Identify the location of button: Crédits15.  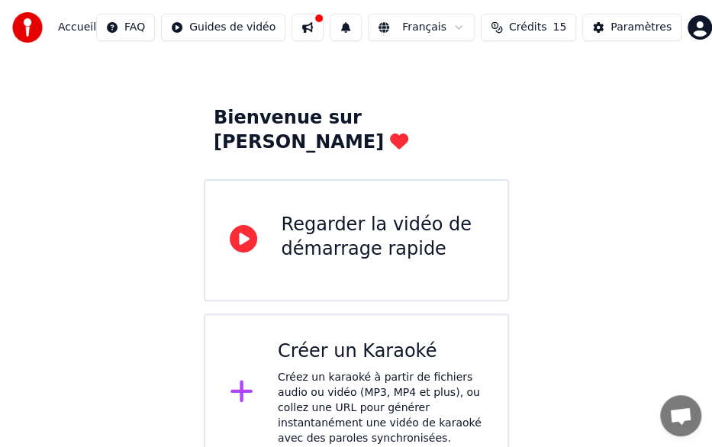
(528, 27).